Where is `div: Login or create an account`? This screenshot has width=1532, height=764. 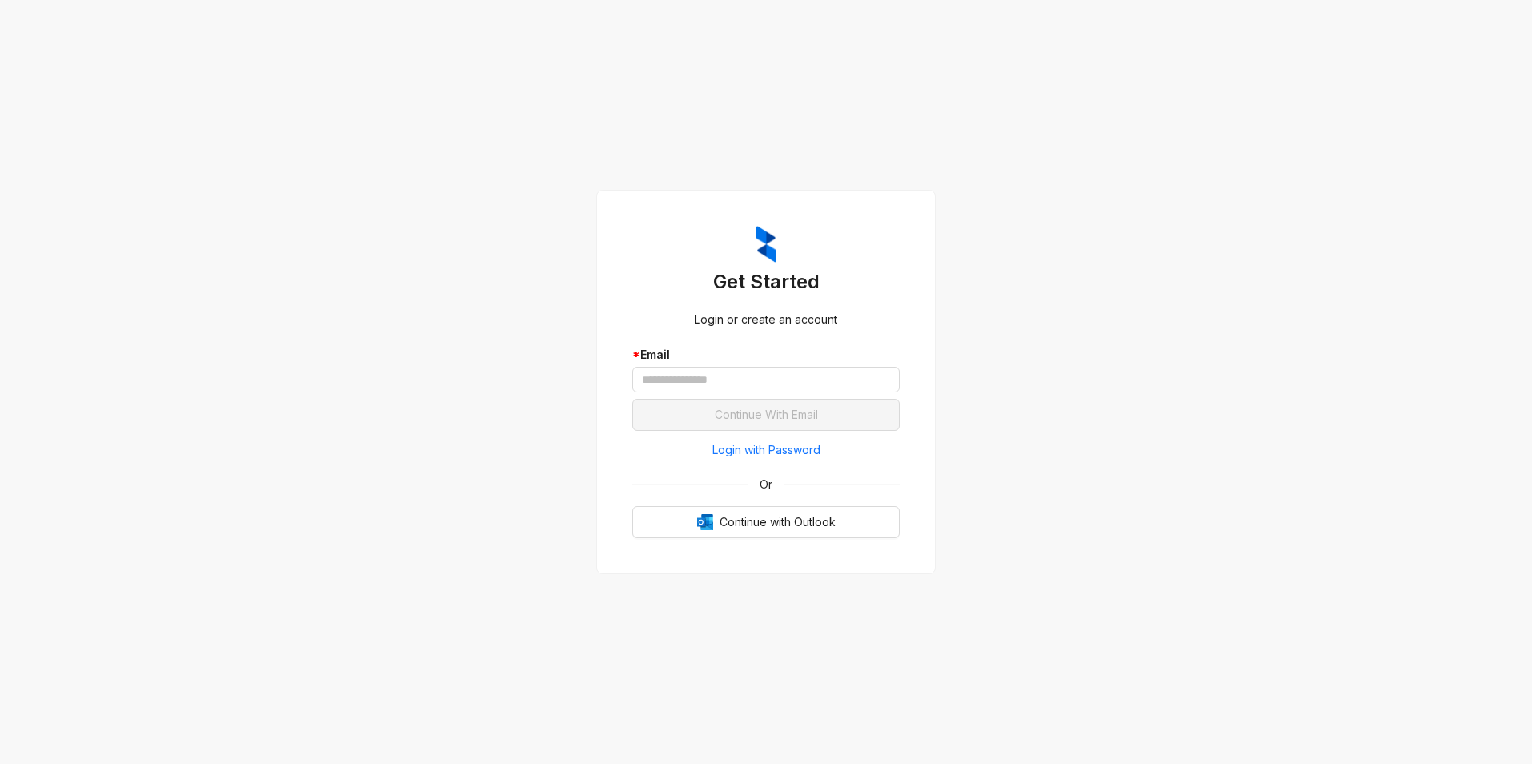
div: Login or create an account is located at coordinates (766, 320).